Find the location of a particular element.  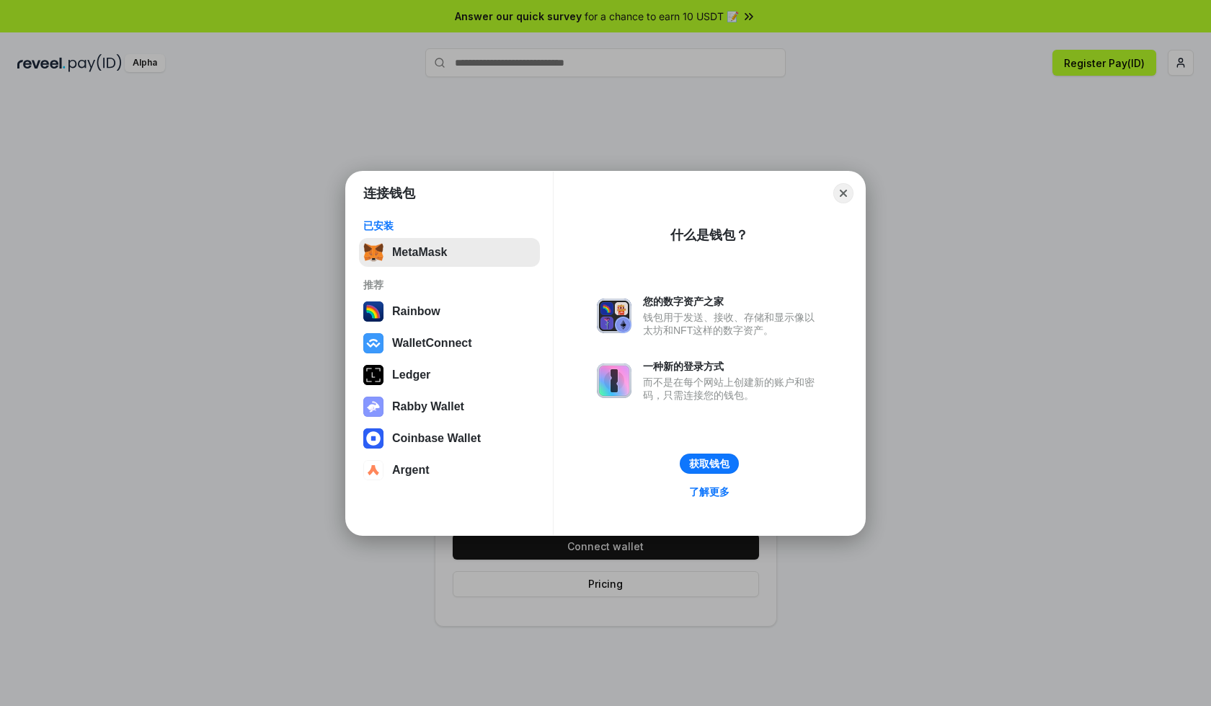

div: Coinbase Wallet is located at coordinates (436, 438).